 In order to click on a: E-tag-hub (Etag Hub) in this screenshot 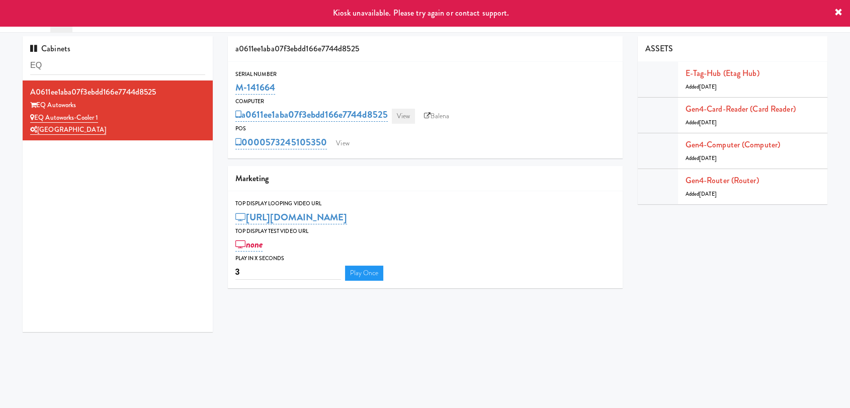, I will do `click(722, 73)`.